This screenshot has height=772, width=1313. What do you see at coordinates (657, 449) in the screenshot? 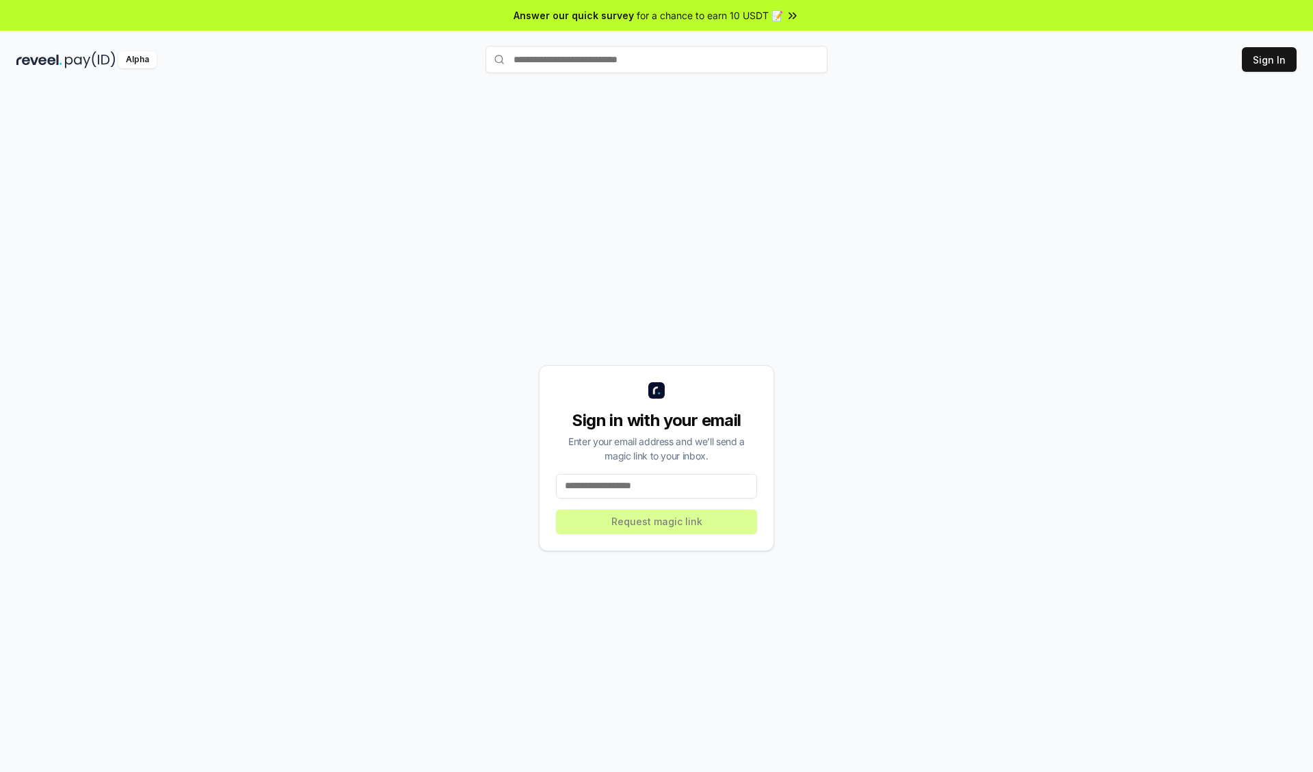
I see `div: Enter your email address and we’ll send a magic link to your inbox.` at bounding box center [657, 449].